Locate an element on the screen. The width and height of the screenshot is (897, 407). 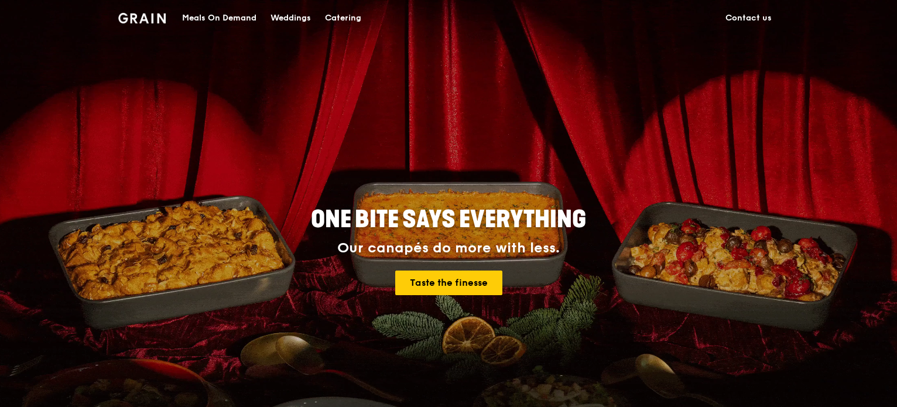
div: Weddings is located at coordinates (290, 18).